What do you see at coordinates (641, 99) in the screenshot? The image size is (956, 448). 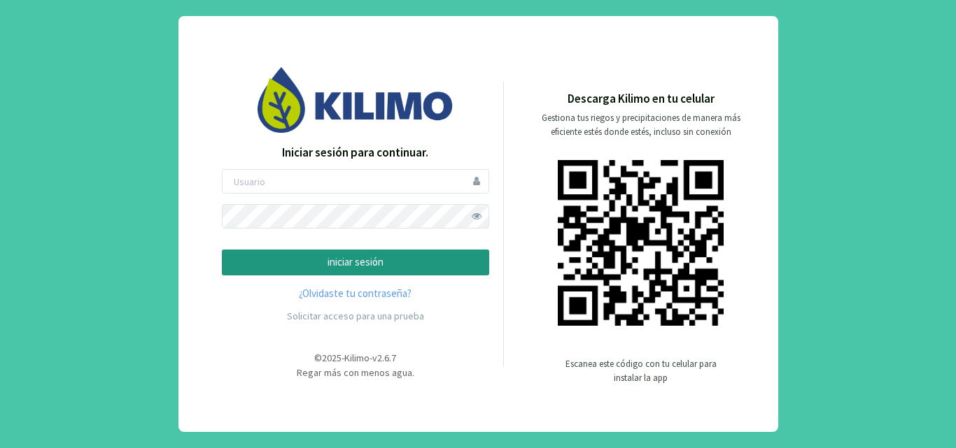 I see `p: Descarga Kilimo en tu celular` at bounding box center [641, 99].